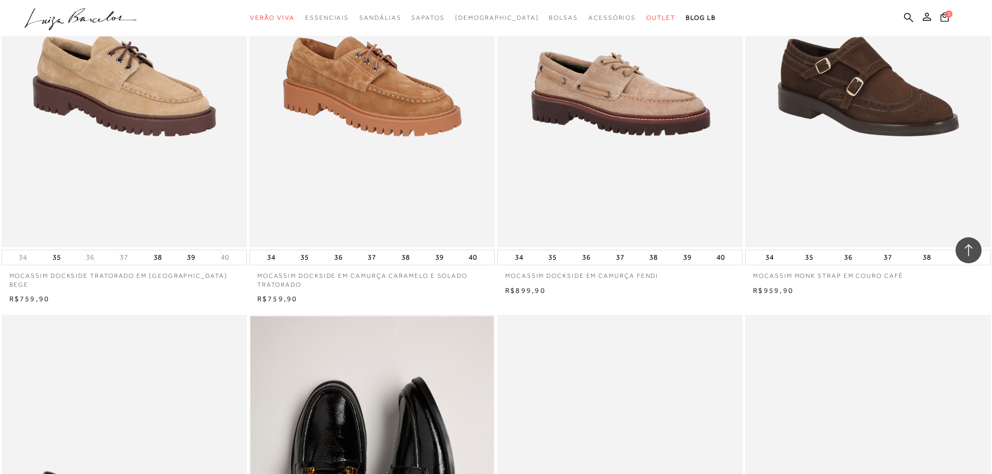 Image resolution: width=992 pixels, height=474 pixels. What do you see at coordinates (372, 277) in the screenshot?
I see `p: MOCASSIM DOCKSIDE EM CAMURÇA CARAMELO E SOLADO TRATORADO` at bounding box center [372, 277].